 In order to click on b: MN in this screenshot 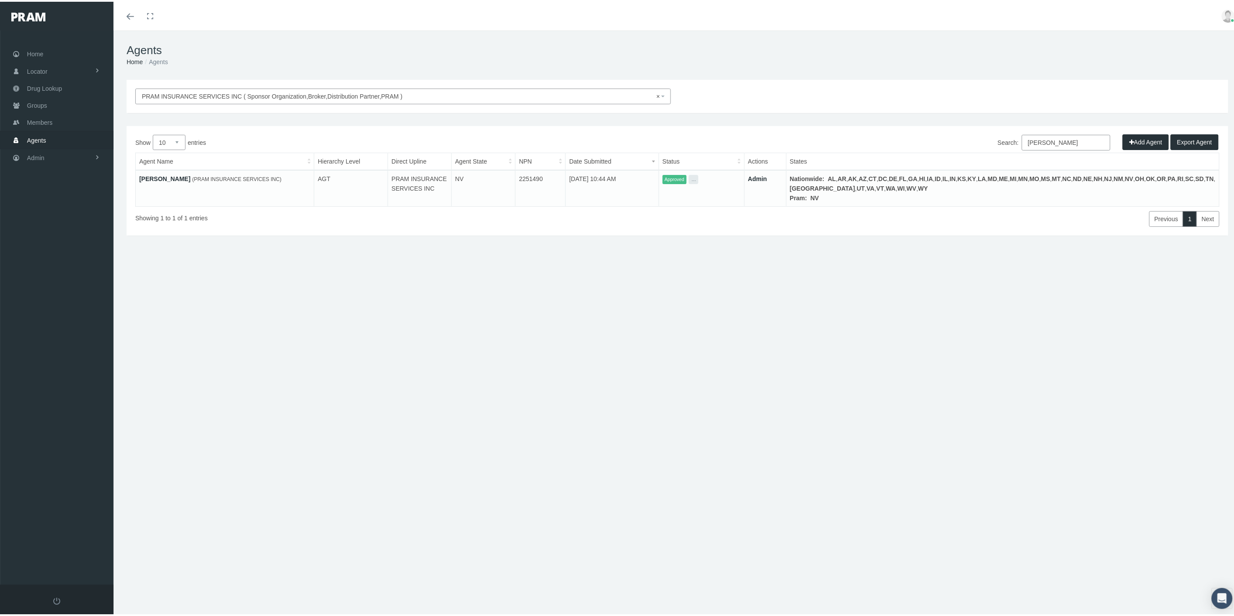, I will do `click(1023, 177)`.